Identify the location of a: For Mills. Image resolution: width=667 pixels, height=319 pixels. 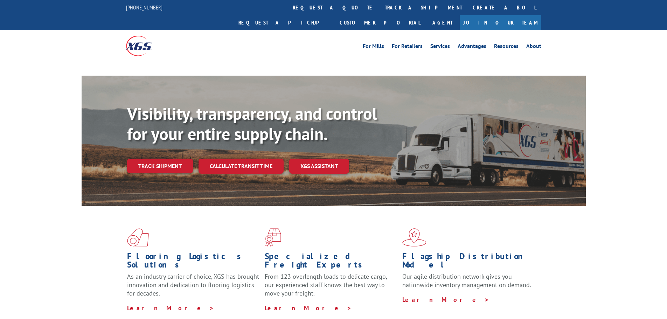
(373, 47).